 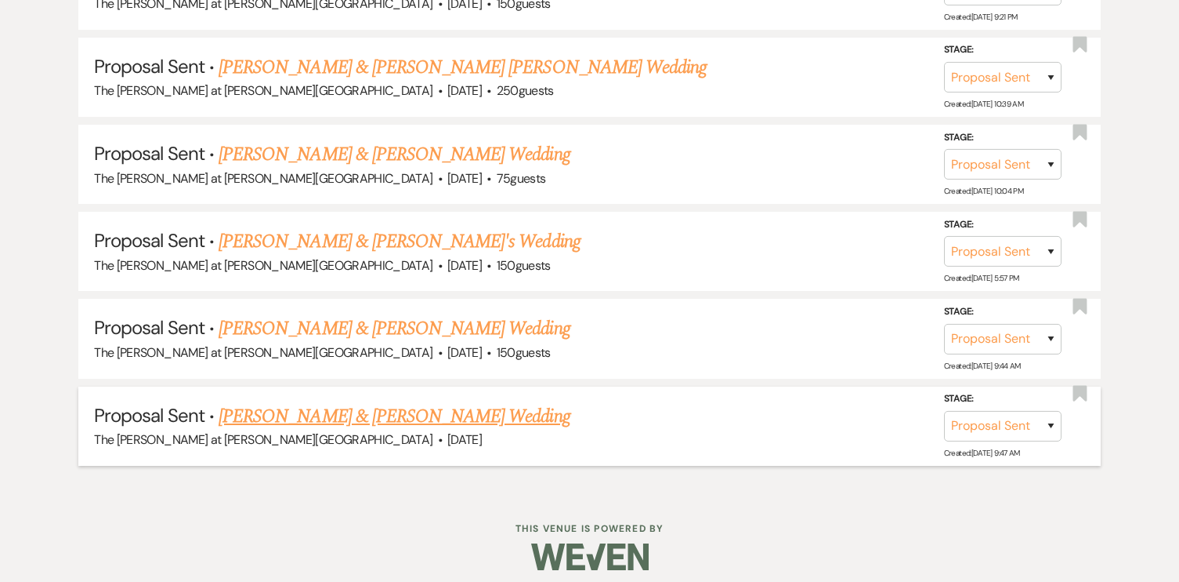 I want to click on span: 75 guests, so click(x=521, y=178).